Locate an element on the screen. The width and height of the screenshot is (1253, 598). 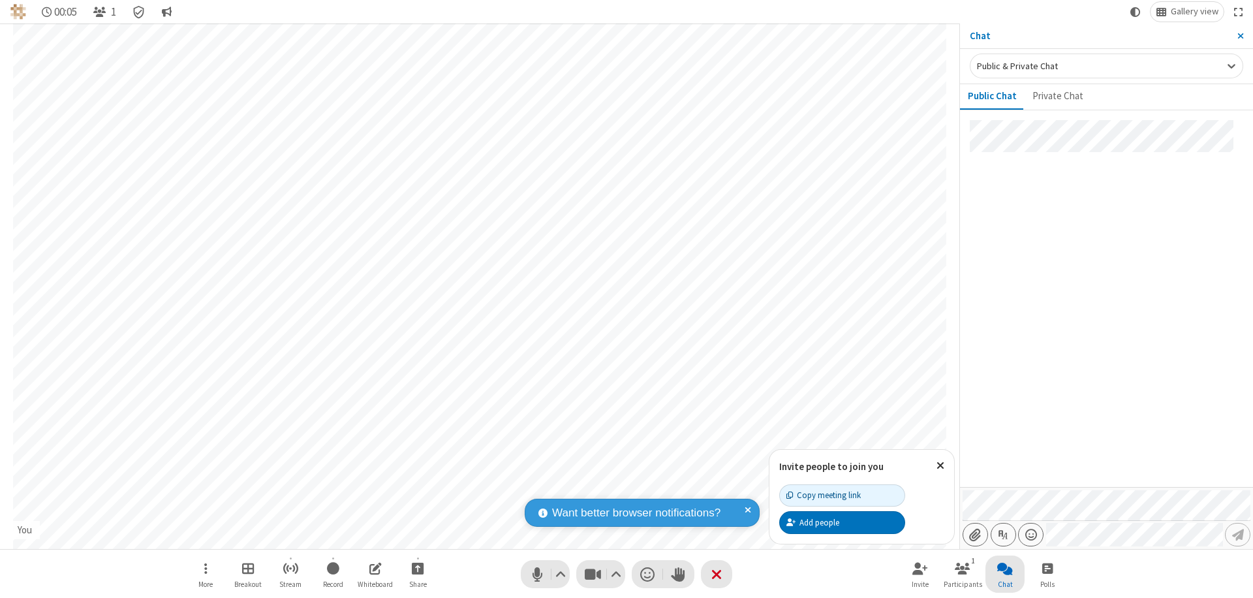
span: 00:05 is located at coordinates (65, 12).